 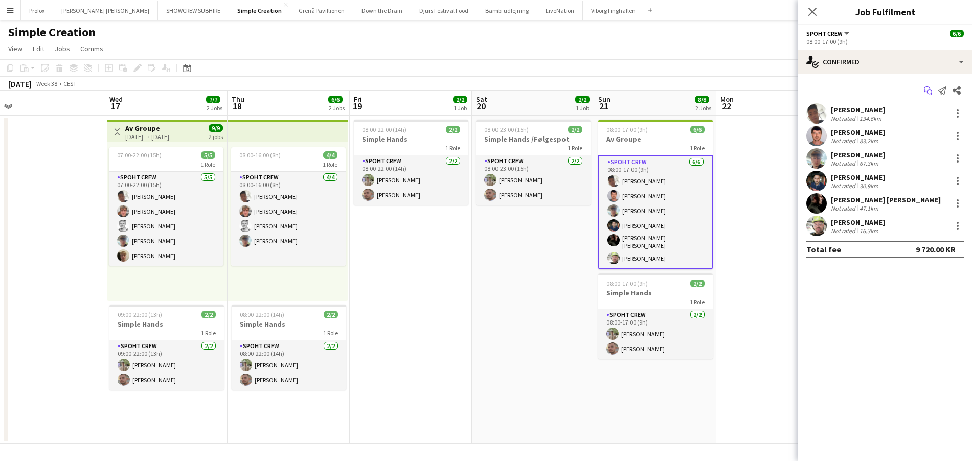 I want to click on button: ViborgTinghallen, so click(x=614, y=10).